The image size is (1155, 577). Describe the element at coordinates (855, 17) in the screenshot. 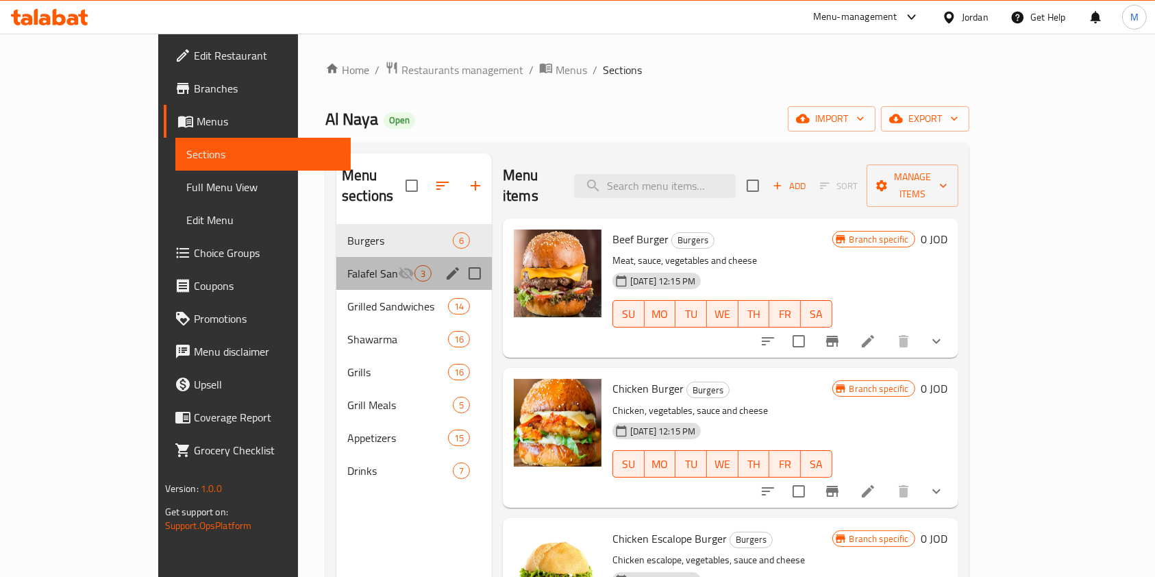

I see `div: Menu-management` at that location.